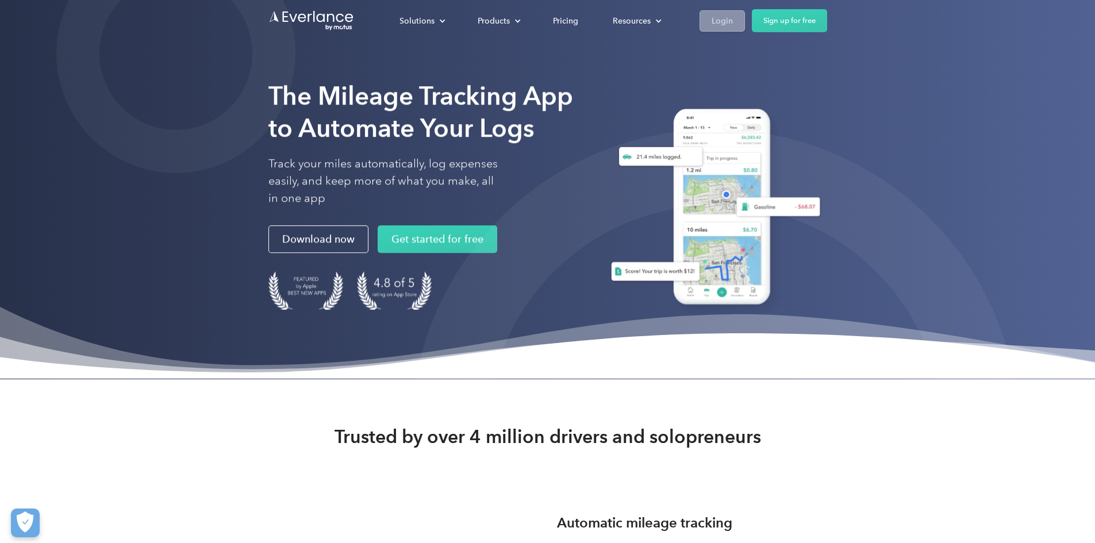 This screenshot has height=543, width=1095. I want to click on p: Track your miles automatically, log expenses easily, and keep more of what you make, all in one app, so click(383, 181).